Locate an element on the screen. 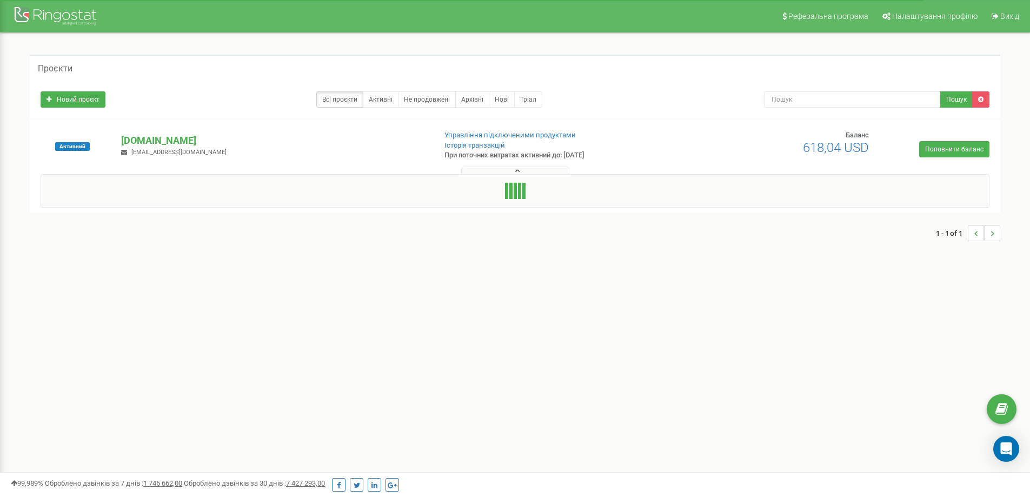  span: 1 - 1 of 1 is located at coordinates (951, 233).